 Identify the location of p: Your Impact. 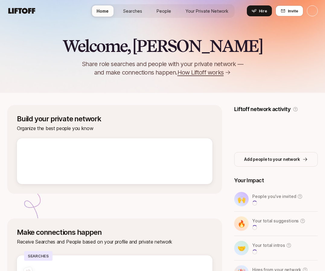
(276, 180).